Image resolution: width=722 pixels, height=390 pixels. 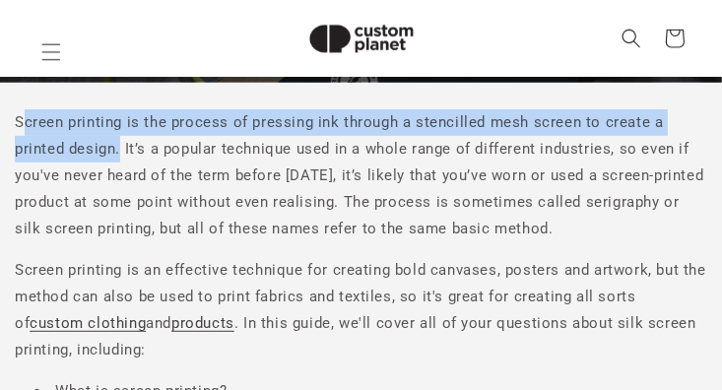 What do you see at coordinates (558, 284) in the screenshot?
I see `div: Chat Widget` at bounding box center [558, 284].